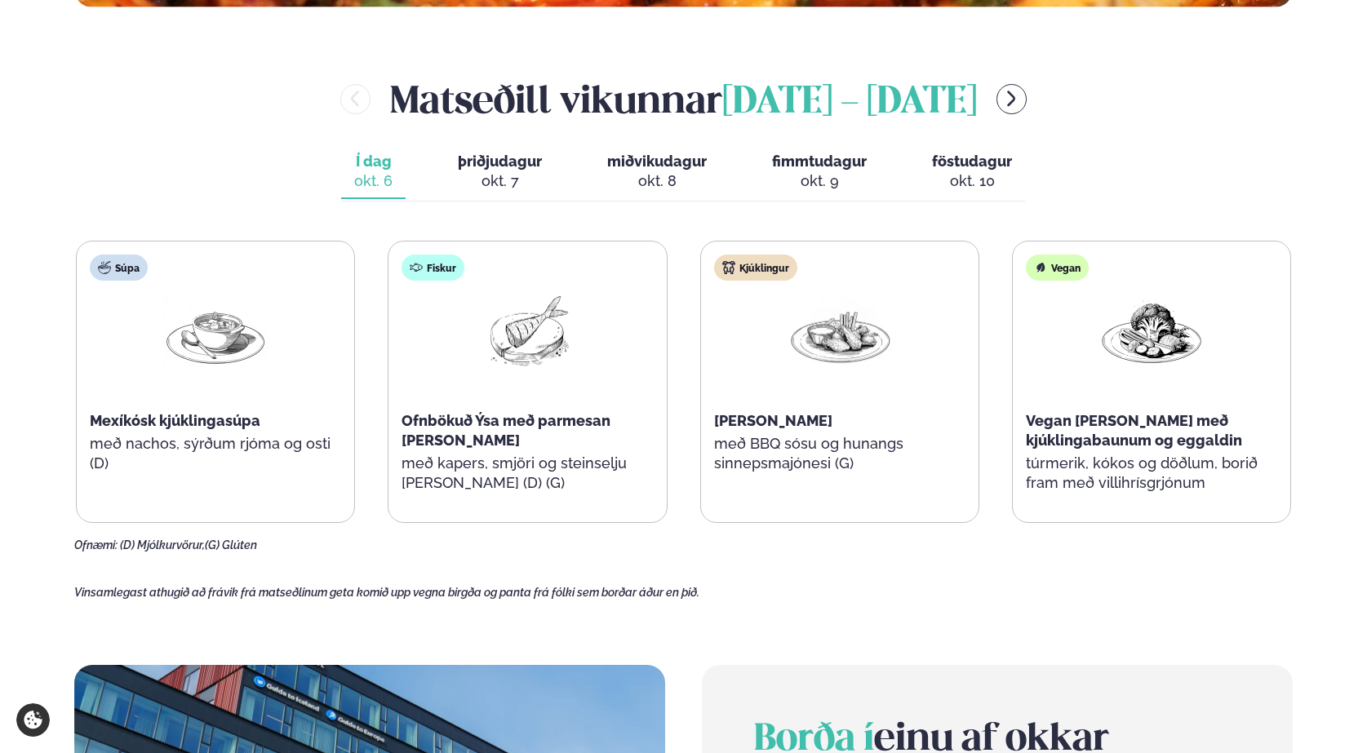  I want to click on button: menu-btn-left, so click(355, 99).